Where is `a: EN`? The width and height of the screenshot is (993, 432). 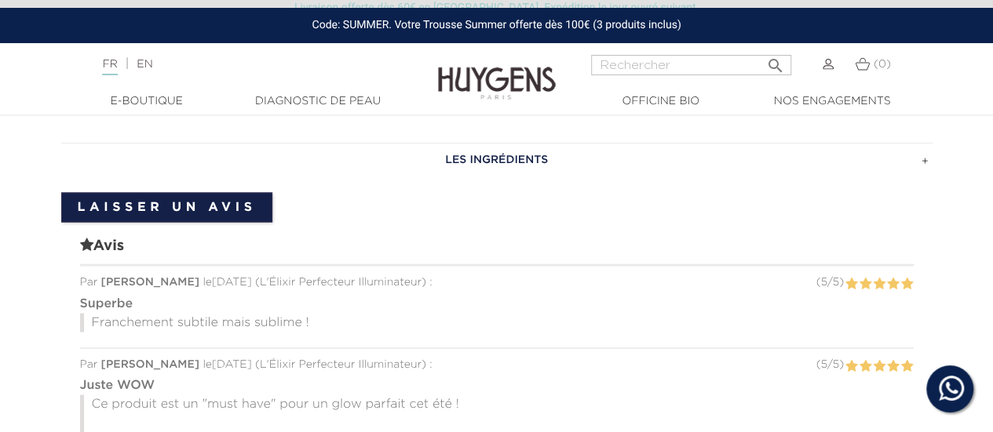 a: EN is located at coordinates (144, 64).